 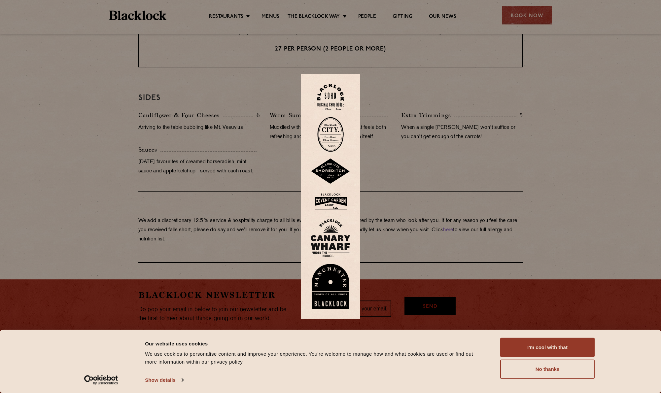 What do you see at coordinates (330, 97) in the screenshot?
I see `img: Soho-stamp-default.svg` at bounding box center [330, 97].